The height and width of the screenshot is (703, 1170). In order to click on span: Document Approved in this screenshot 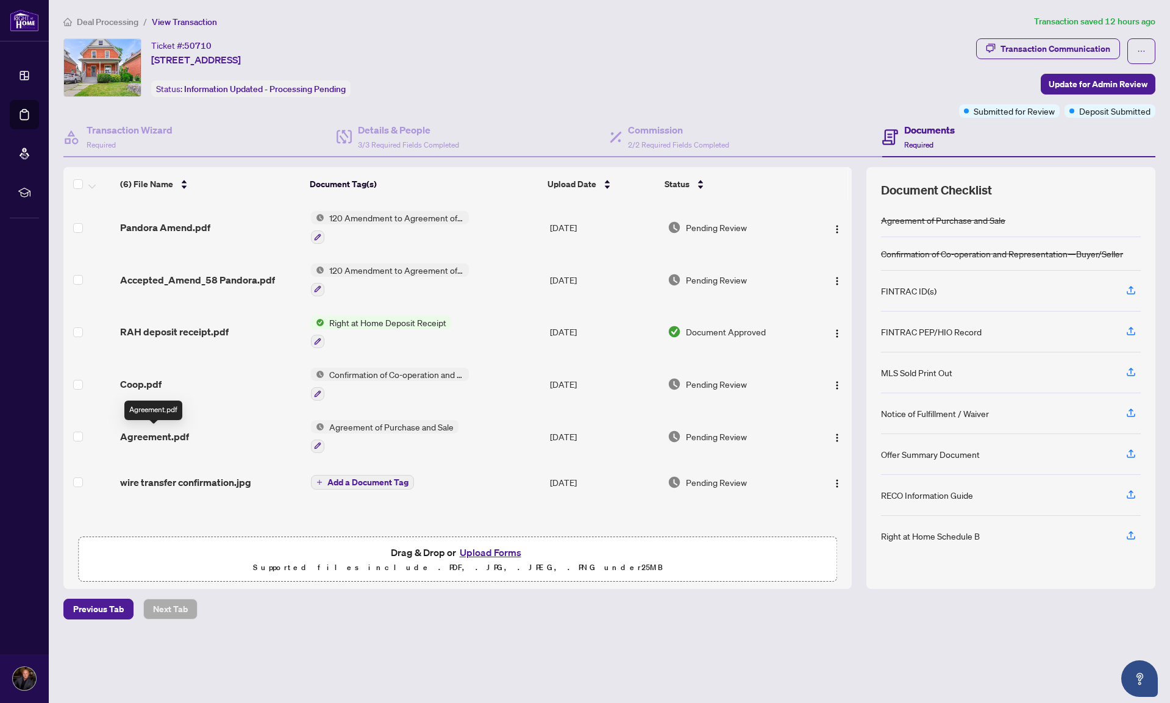, I will do `click(726, 332)`.